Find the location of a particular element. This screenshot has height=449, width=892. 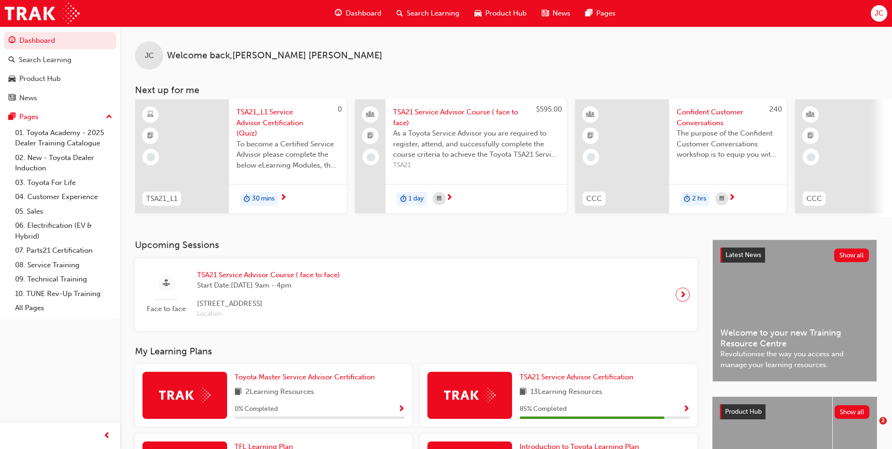

a: guage-iconDashboard is located at coordinates (358, 13).